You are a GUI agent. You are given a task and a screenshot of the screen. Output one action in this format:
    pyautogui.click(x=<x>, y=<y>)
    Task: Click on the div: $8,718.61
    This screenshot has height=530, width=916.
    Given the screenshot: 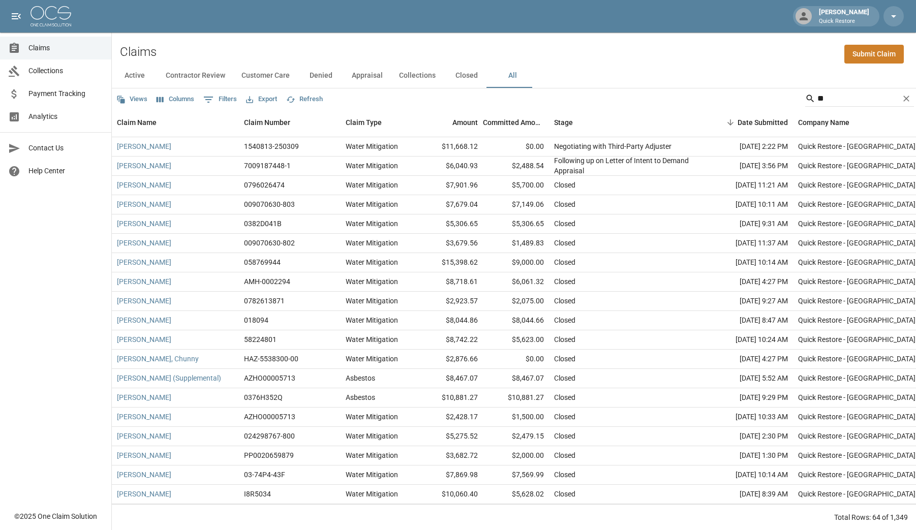 What is the action you would take?
    pyautogui.click(x=450, y=282)
    